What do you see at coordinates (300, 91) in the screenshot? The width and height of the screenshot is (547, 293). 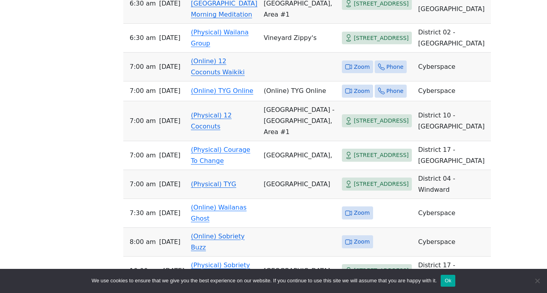 I see `td: (Online) TYG Online` at bounding box center [300, 91].